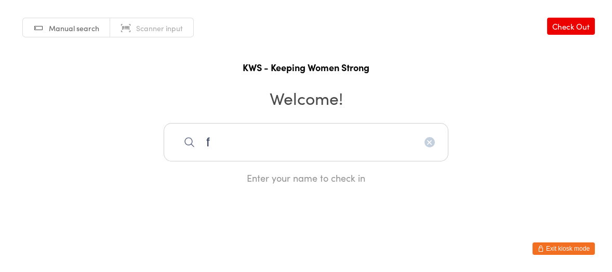 Image resolution: width=612 pixels, height=272 pixels. I want to click on button: Exit kiosk mode, so click(564, 249).